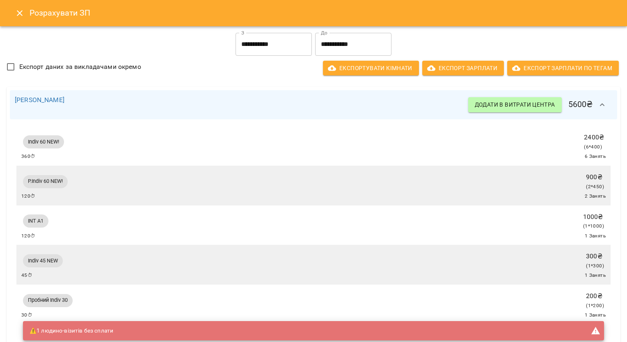  I want to click on span: Експорт Зарплати, so click(463, 68).